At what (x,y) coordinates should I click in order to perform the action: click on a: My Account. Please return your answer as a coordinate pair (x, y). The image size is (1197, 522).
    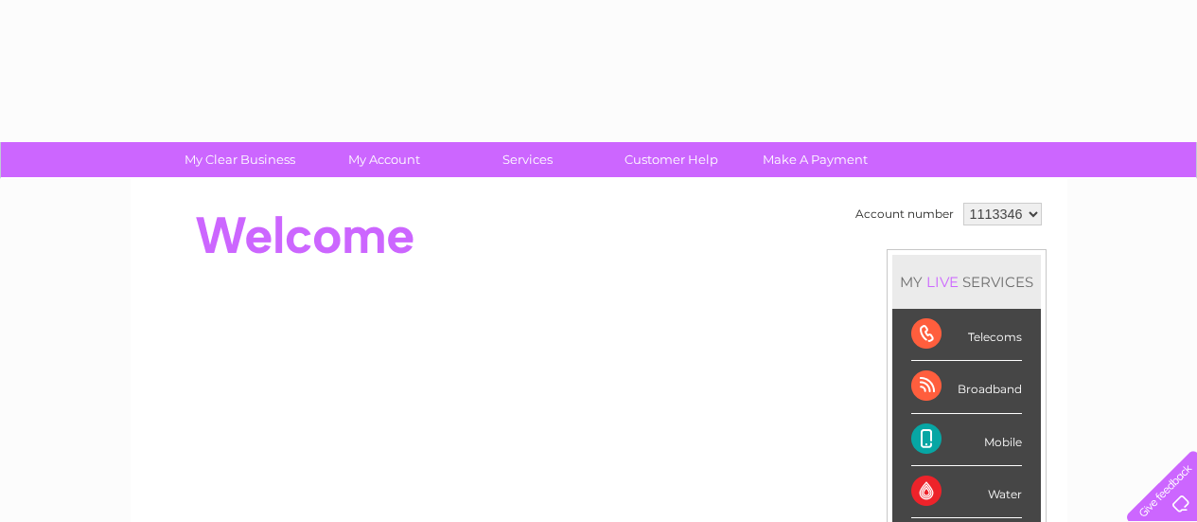
    Looking at the image, I should click on (383, 159).